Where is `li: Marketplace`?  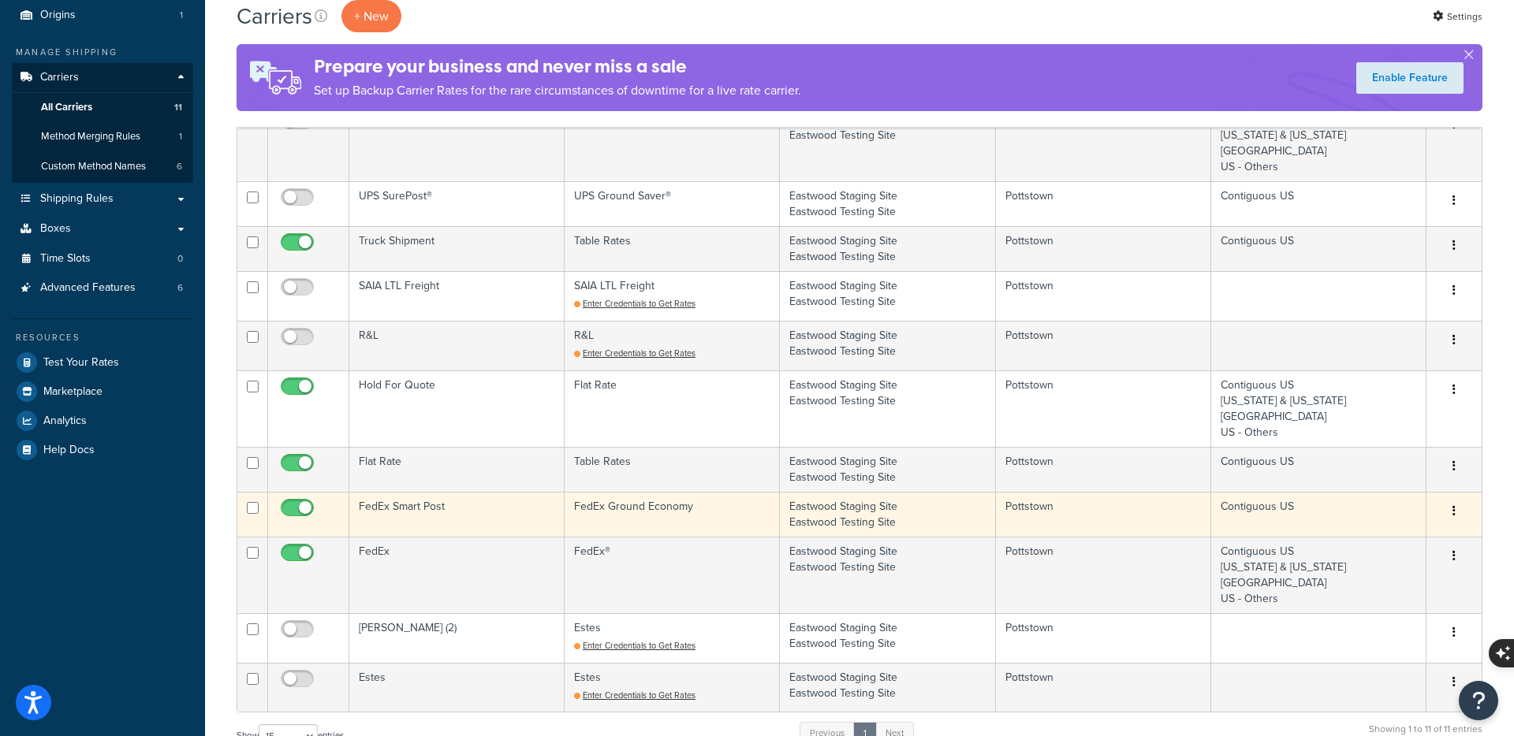
li: Marketplace is located at coordinates (102, 392).